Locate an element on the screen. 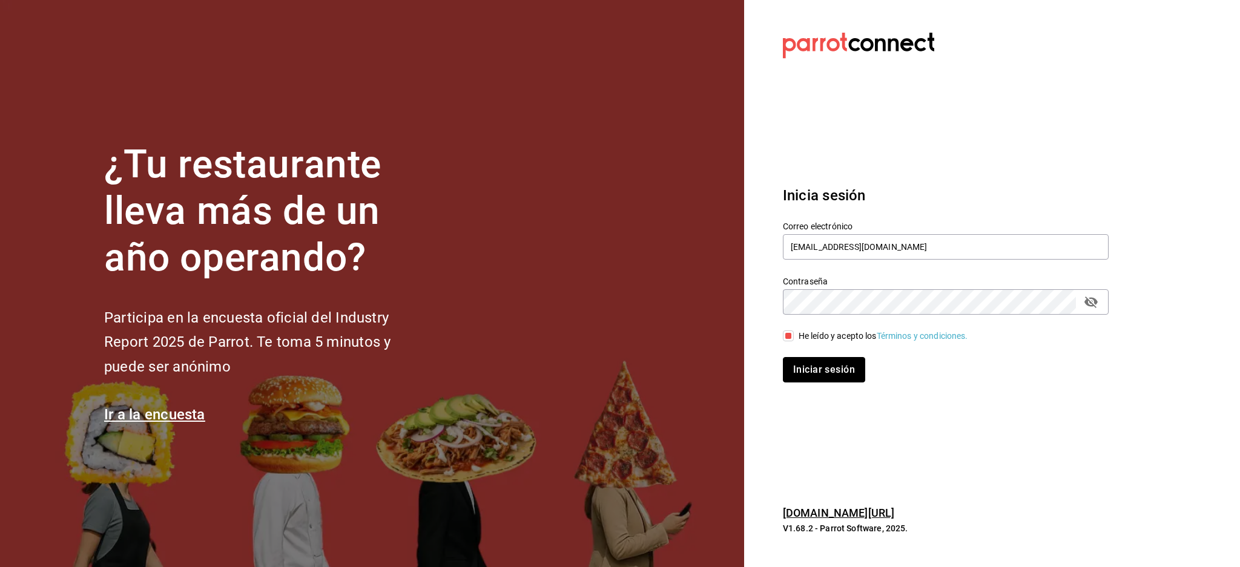  div: He leído y acepto los is located at coordinates (883, 336).